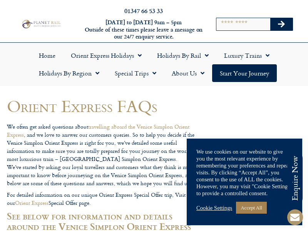 The image size is (308, 231). Describe the element at coordinates (251, 207) in the screenshot. I see `a: Accept All` at that location.